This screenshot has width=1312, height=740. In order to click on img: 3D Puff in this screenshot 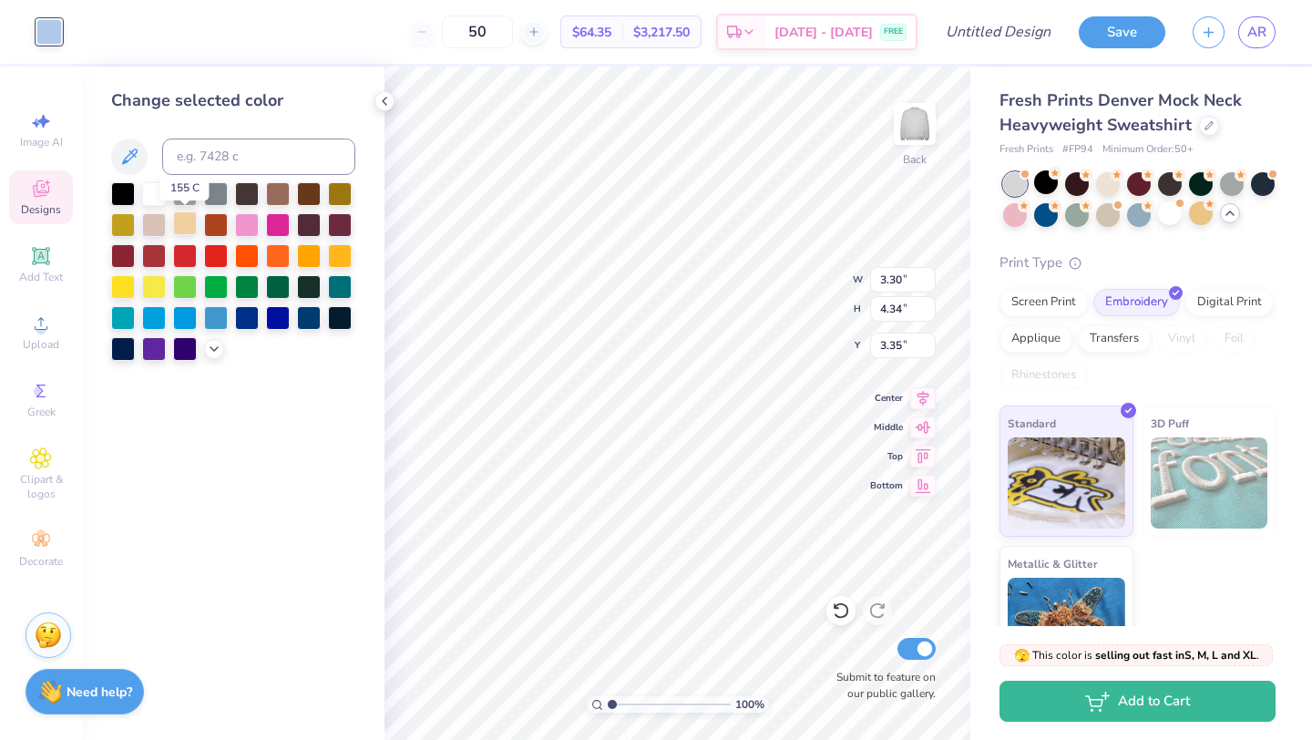, I will do `click(1209, 483)`.